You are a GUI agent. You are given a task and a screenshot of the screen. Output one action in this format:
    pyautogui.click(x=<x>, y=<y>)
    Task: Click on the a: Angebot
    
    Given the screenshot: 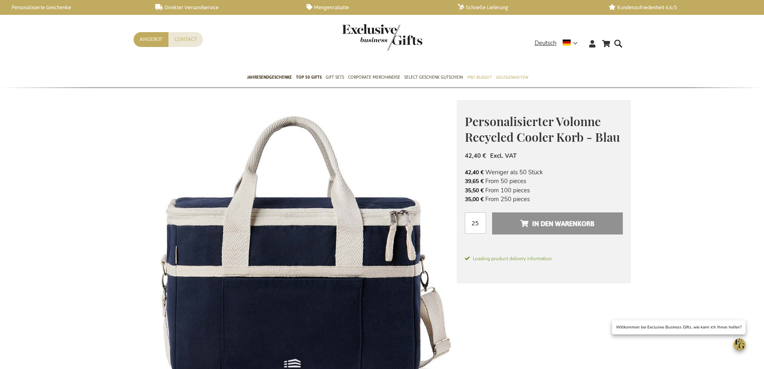 What is the action you would take?
    pyautogui.click(x=151, y=39)
    